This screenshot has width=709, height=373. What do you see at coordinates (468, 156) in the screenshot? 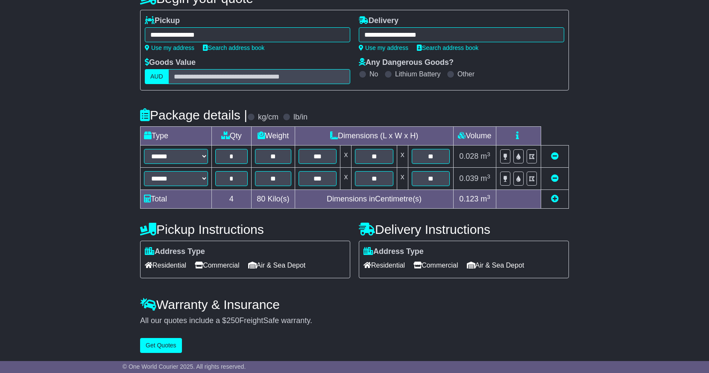
I see `span: 0.028` at bounding box center [468, 156].